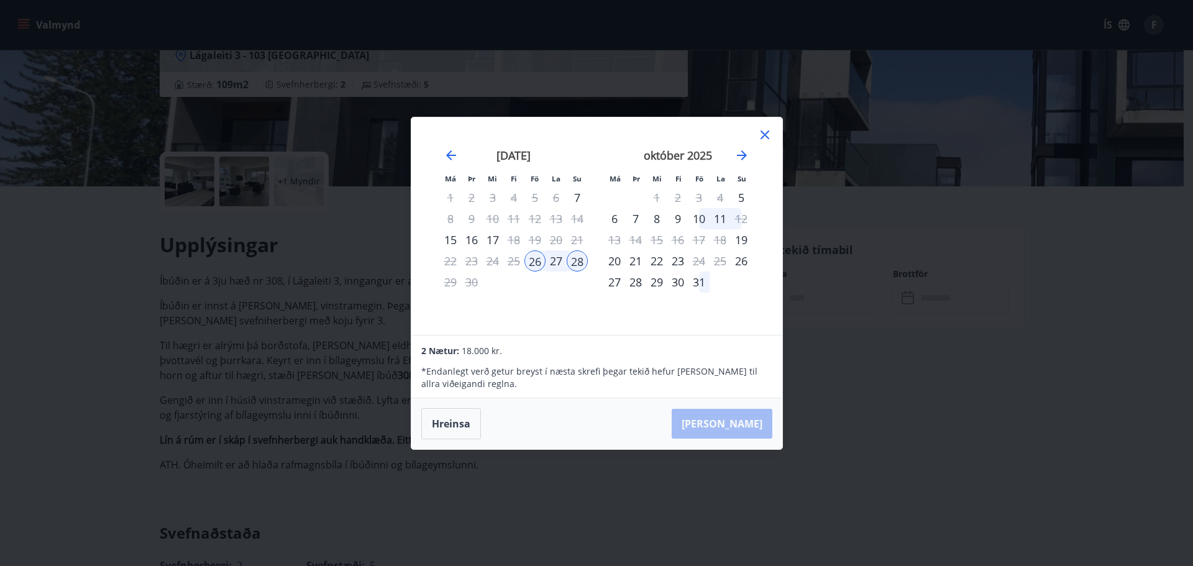  What do you see at coordinates (678, 198) in the screenshot?
I see `td: Not available. fimmtudagur, 2. október 2025` at bounding box center [678, 198].